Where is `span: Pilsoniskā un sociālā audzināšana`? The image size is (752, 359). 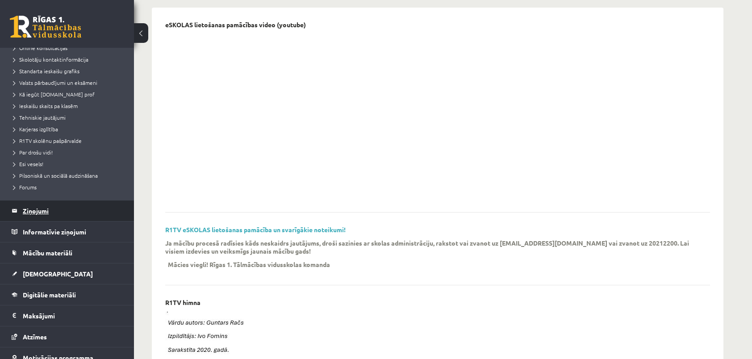 span: Pilsoniskā un sociālā audzināšana is located at coordinates (55, 175).